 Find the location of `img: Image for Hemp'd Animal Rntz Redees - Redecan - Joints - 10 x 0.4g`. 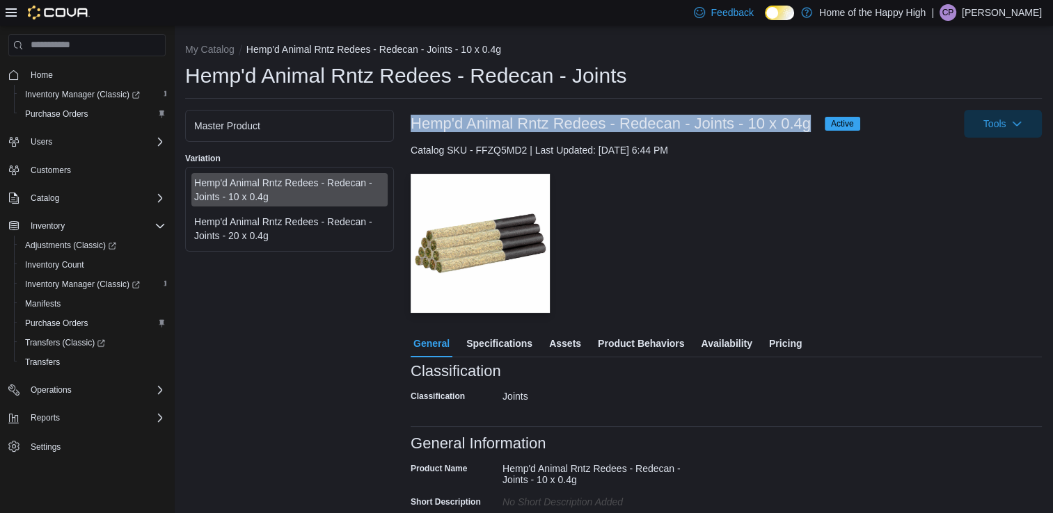

img: Image for Hemp'd Animal Rntz Redees - Redecan - Joints - 10 x 0.4g is located at coordinates (480, 244).